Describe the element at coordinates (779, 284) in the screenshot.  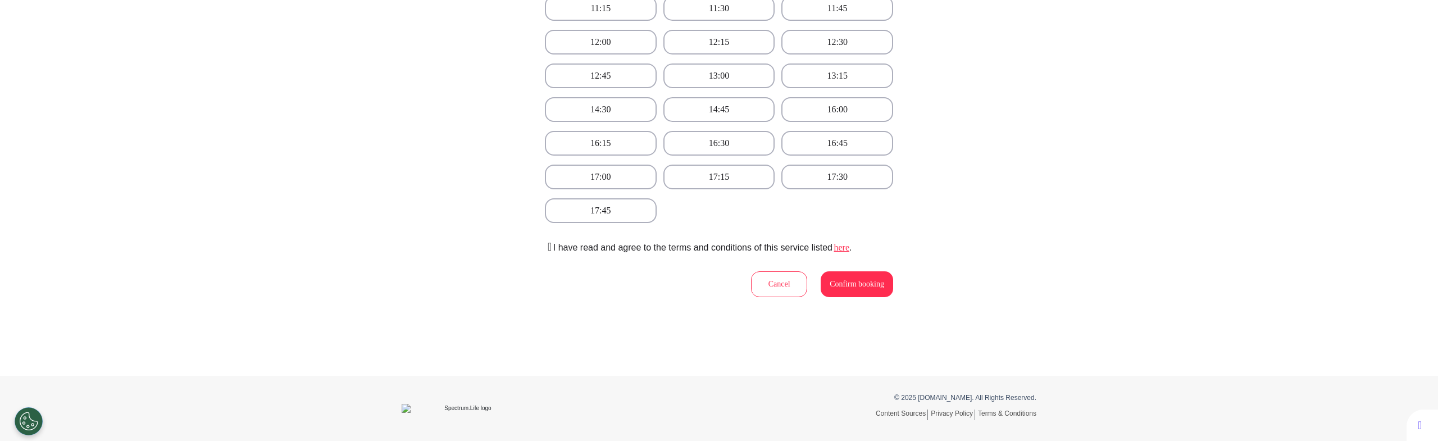
I see `button: Cancel` at that location.